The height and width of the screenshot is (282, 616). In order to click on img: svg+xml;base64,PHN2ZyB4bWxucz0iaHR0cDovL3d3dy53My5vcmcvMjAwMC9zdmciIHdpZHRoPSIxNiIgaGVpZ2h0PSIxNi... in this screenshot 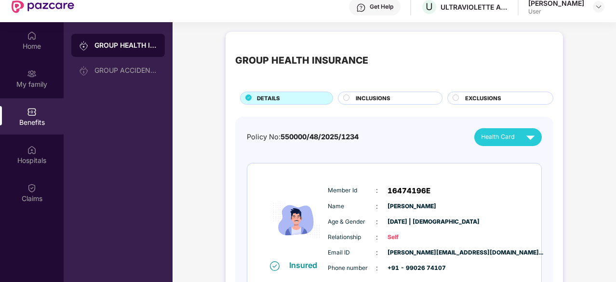, I will do `click(275, 266)`.